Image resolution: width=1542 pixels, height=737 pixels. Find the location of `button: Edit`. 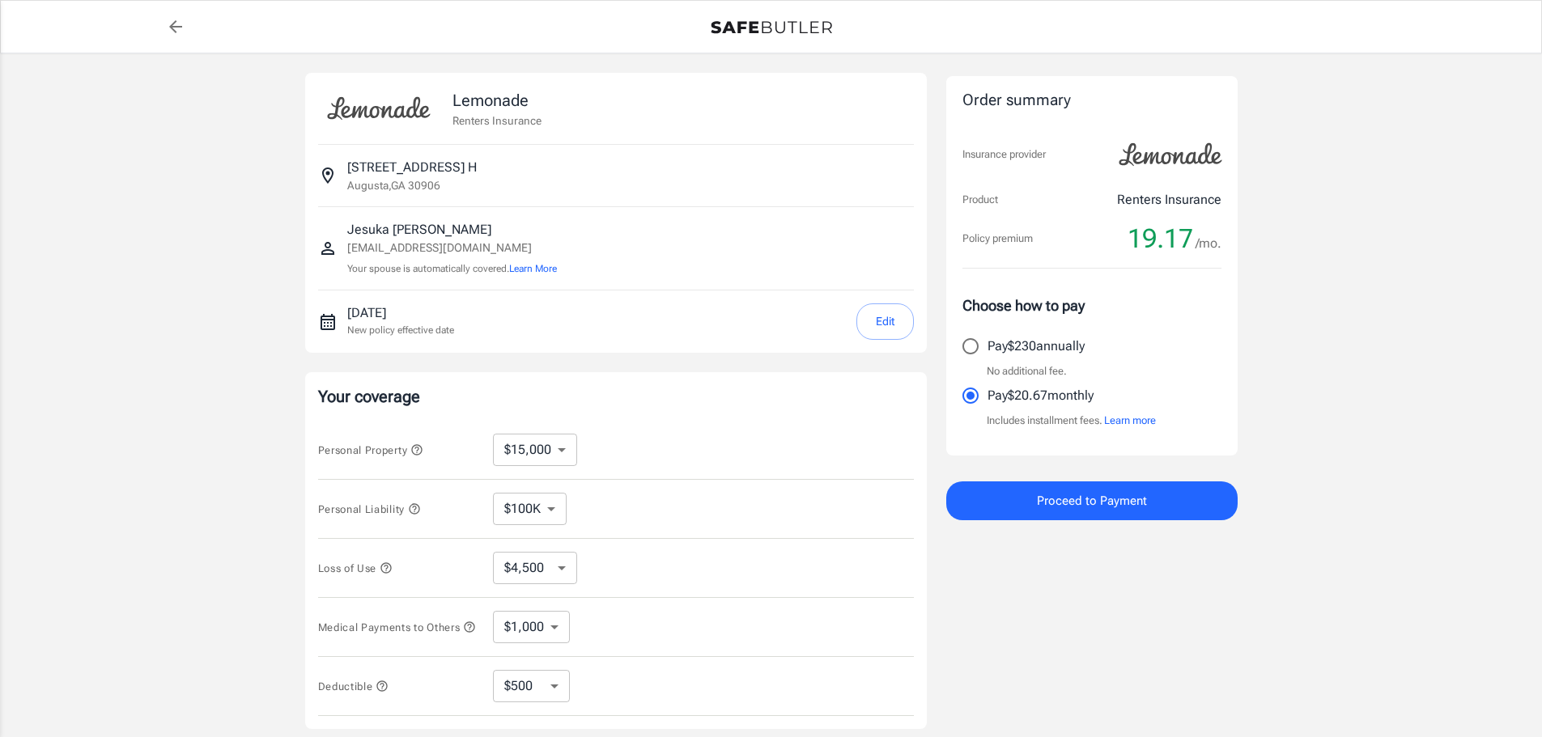

button: Edit is located at coordinates (885, 321).